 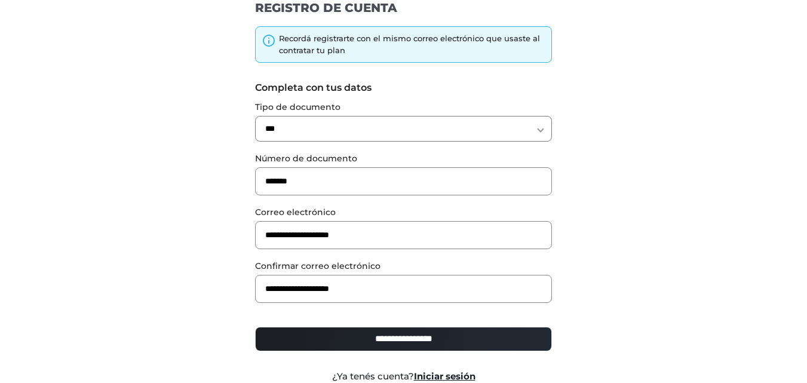 What do you see at coordinates (412, 44) in the screenshot?
I see `div: Recordá registrarte con el mismo correo electrónico que usaste al contratar tu plan` at bounding box center [412, 44].